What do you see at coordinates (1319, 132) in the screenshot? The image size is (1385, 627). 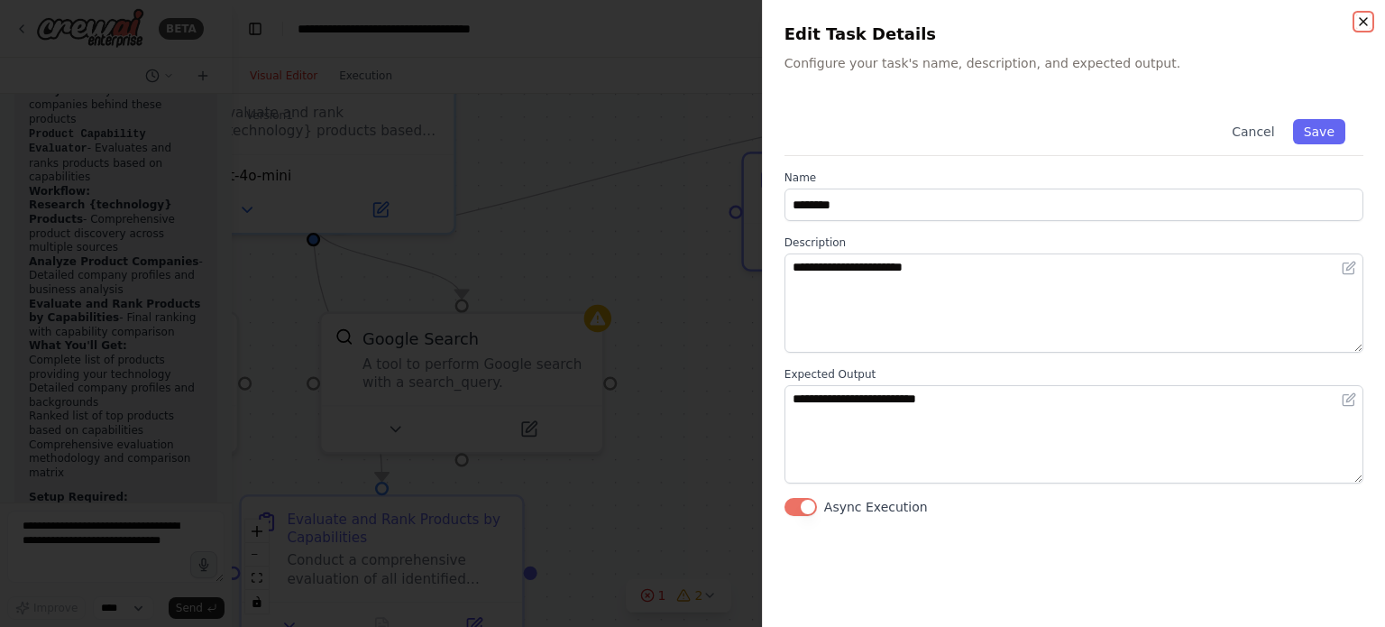 I see `button: Save` at bounding box center [1319, 132].